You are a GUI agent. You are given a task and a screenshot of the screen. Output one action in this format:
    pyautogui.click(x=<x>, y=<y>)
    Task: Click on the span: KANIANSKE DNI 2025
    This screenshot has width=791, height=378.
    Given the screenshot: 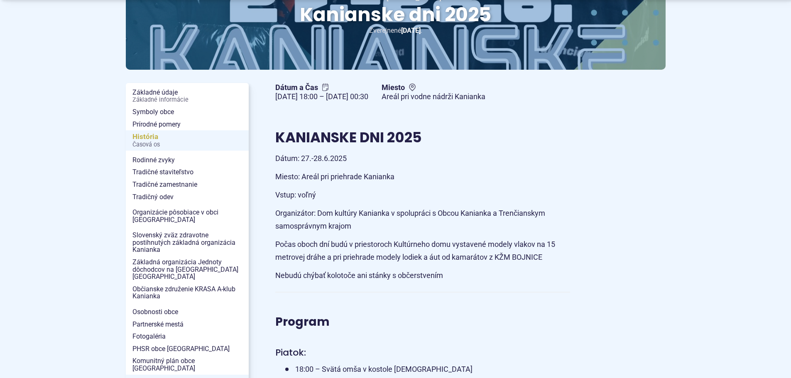 What is the action you would take?
    pyautogui.click(x=348, y=137)
    